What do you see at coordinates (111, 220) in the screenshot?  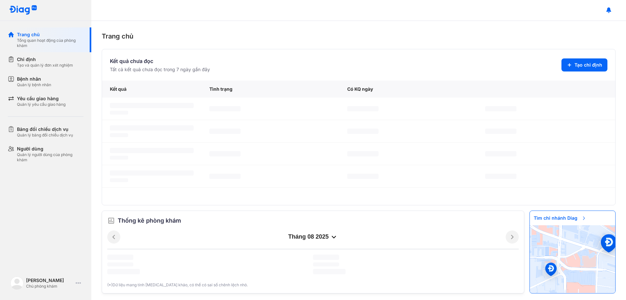 I see `img: order.5a6da16c.svg` at bounding box center [111, 220].